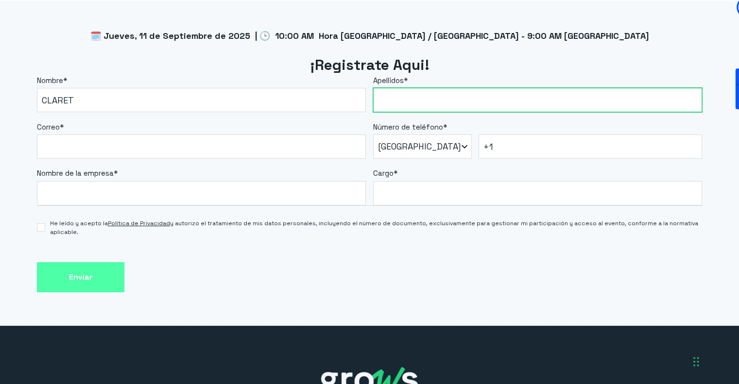  I want to click on div: Arrastrar, so click(696, 362).